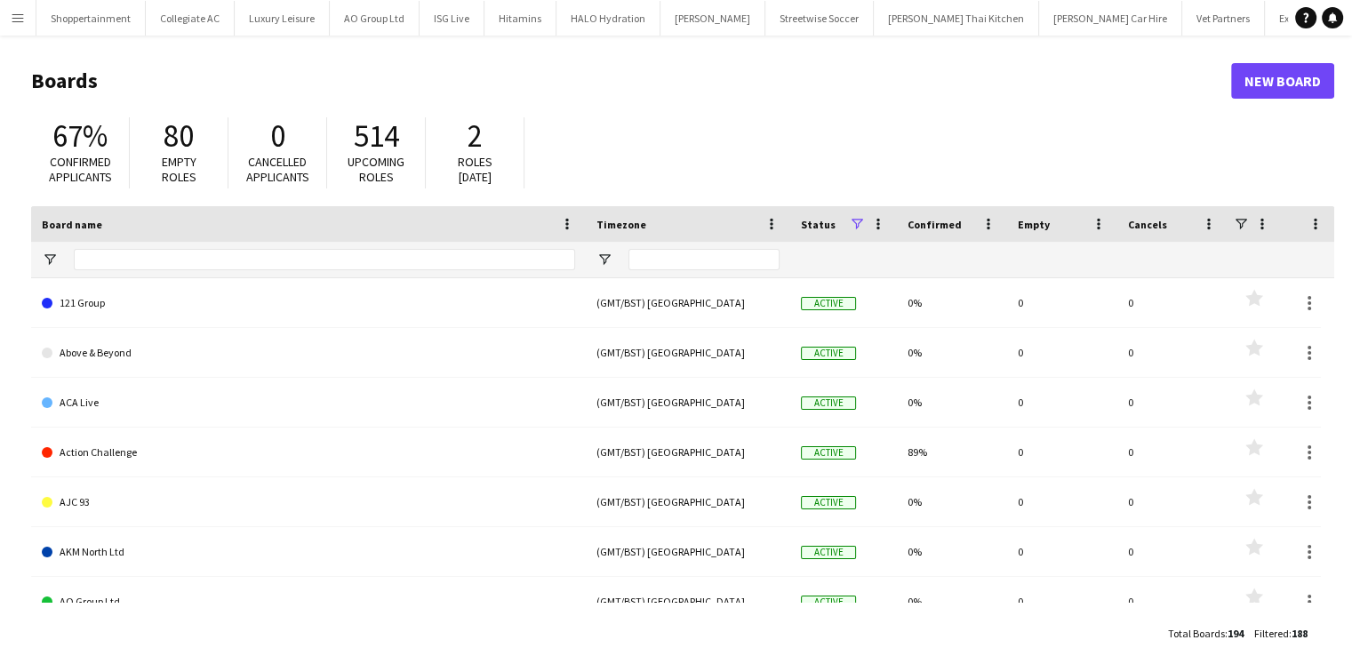  Describe the element at coordinates (376, 169) in the screenshot. I see `span: Upcoming roles` at that location.